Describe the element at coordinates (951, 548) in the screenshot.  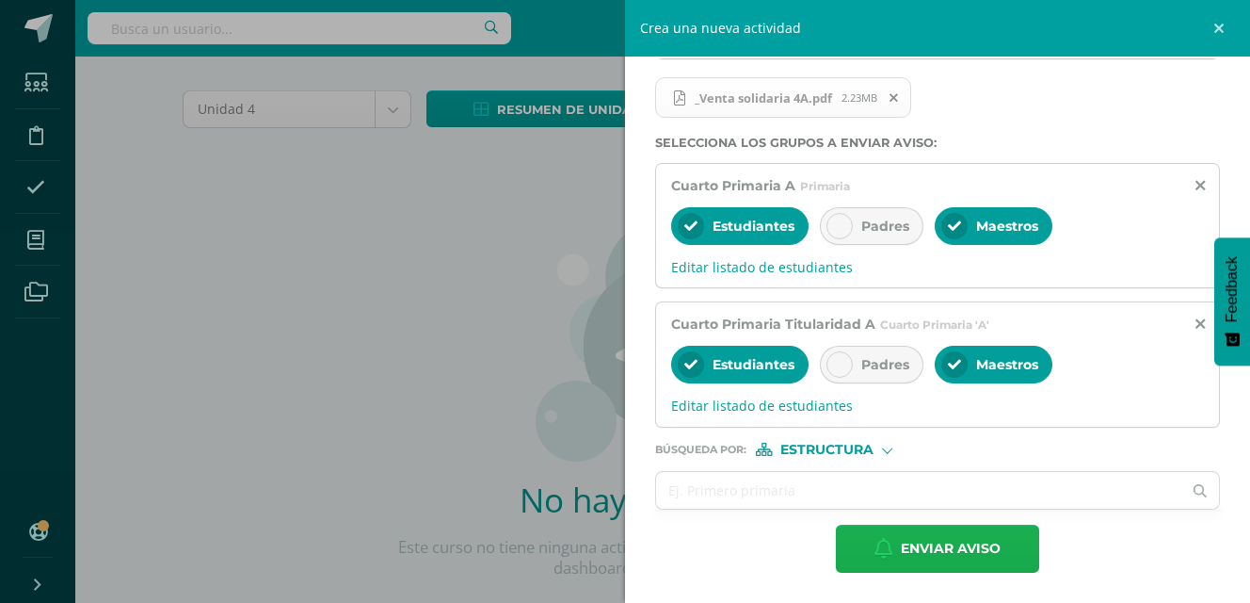
I see `span: Enviar aviso` at that location.